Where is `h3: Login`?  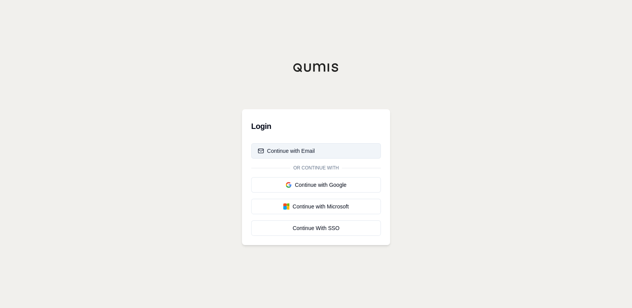
h3: Login is located at coordinates (316, 126).